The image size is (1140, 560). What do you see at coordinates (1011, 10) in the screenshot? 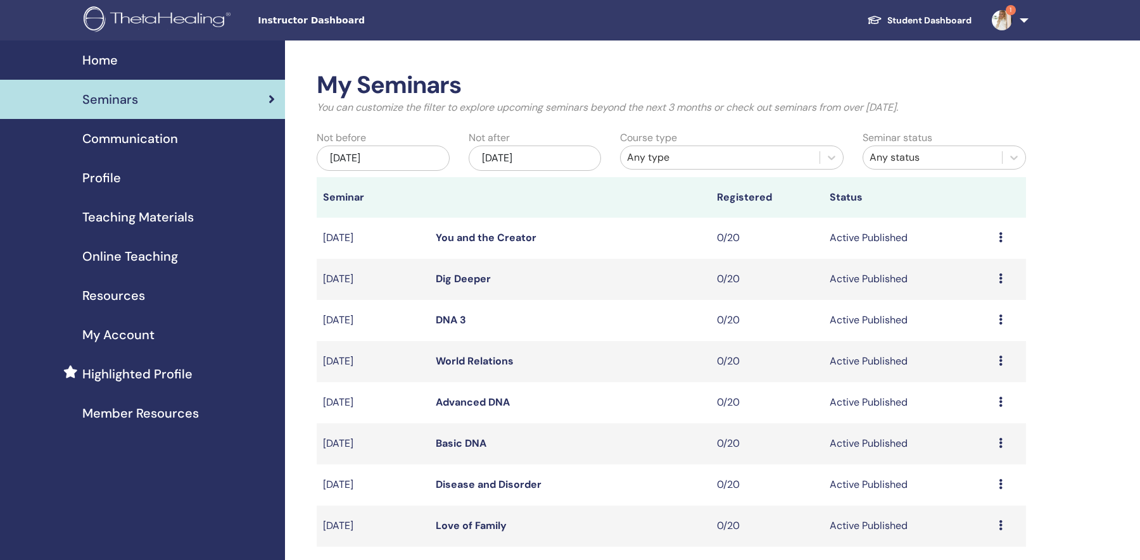
I see `span: 1` at bounding box center [1011, 10].